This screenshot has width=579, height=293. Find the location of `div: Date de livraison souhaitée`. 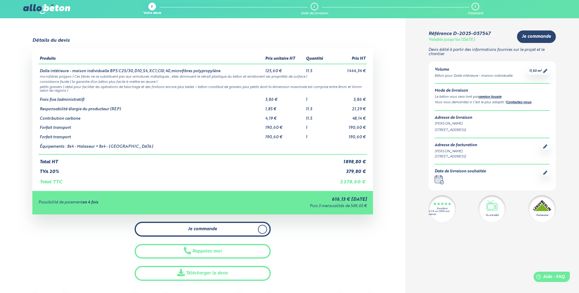

div: Date de livraison souhaitée is located at coordinates (460, 172).